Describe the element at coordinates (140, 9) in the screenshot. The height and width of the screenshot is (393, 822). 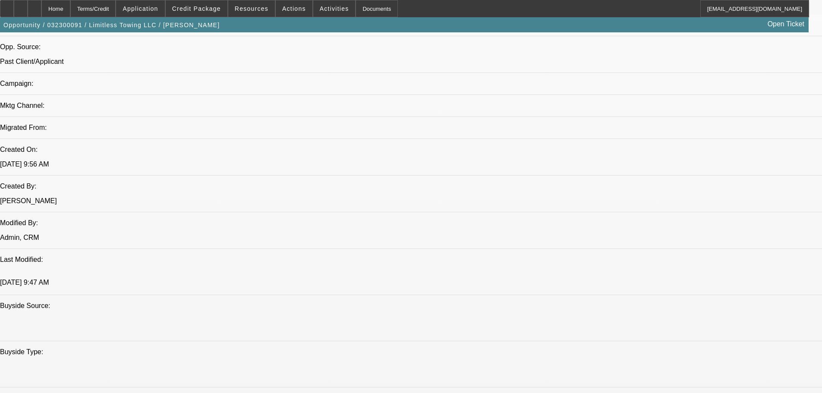
I see `button: Application` at that location.